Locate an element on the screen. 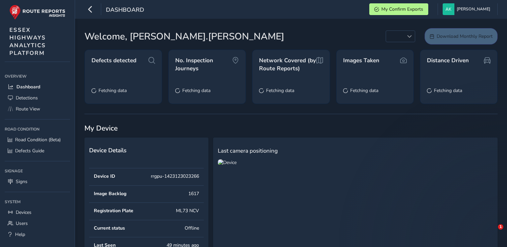 The height and width of the screenshot is (247, 507). a: Signs is located at coordinates (37, 182).